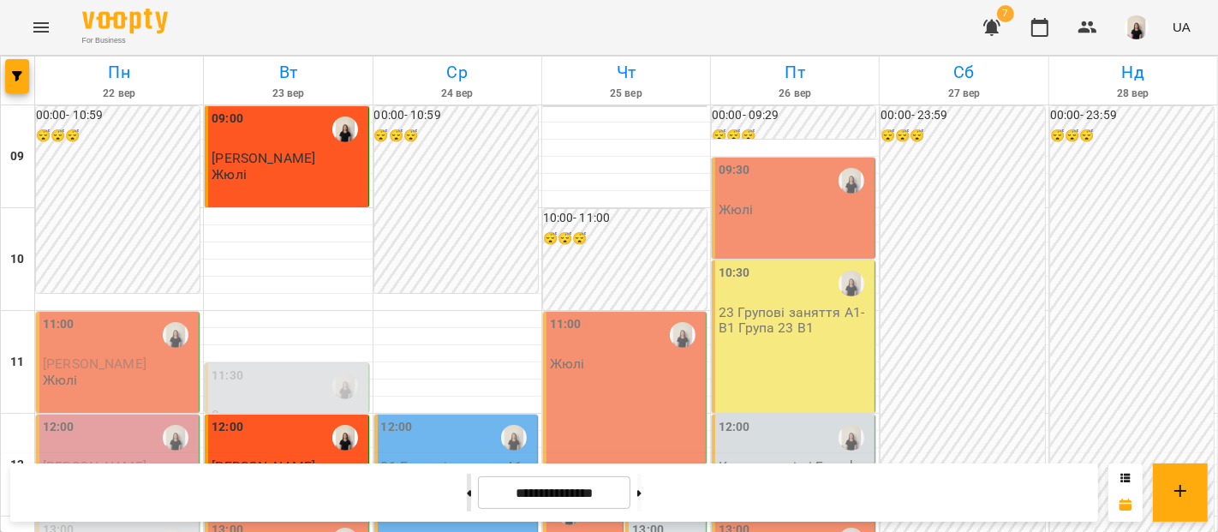 The width and height of the screenshot is (1218, 532). I want to click on p: 0, so click(288, 415).